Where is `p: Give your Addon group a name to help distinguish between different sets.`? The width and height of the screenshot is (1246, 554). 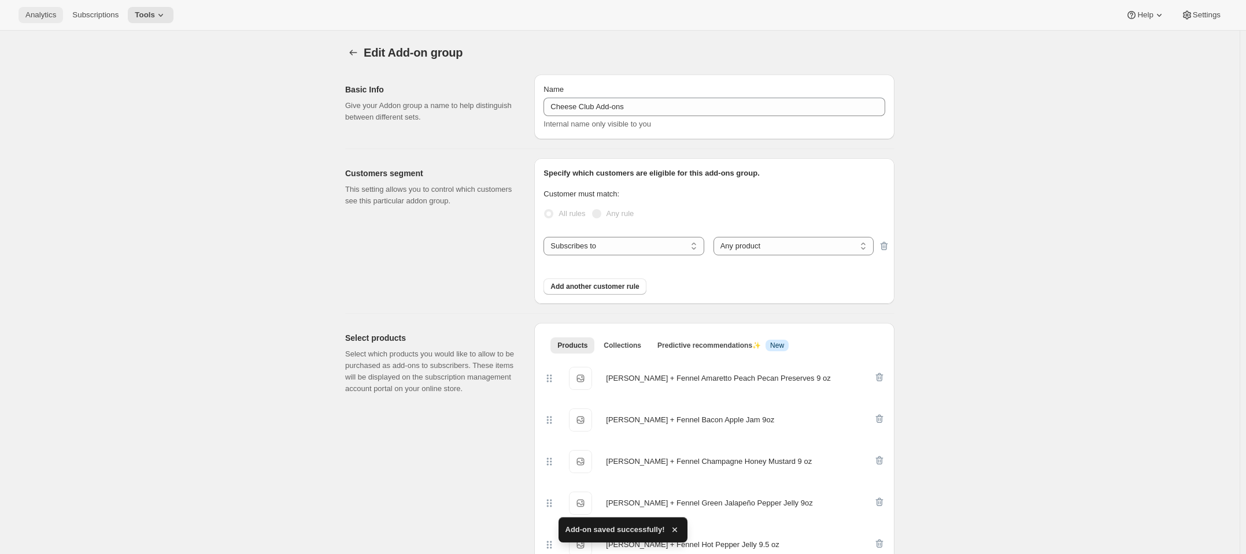 p: Give your Addon group a name to help distinguish between different sets. is located at coordinates (430, 112).